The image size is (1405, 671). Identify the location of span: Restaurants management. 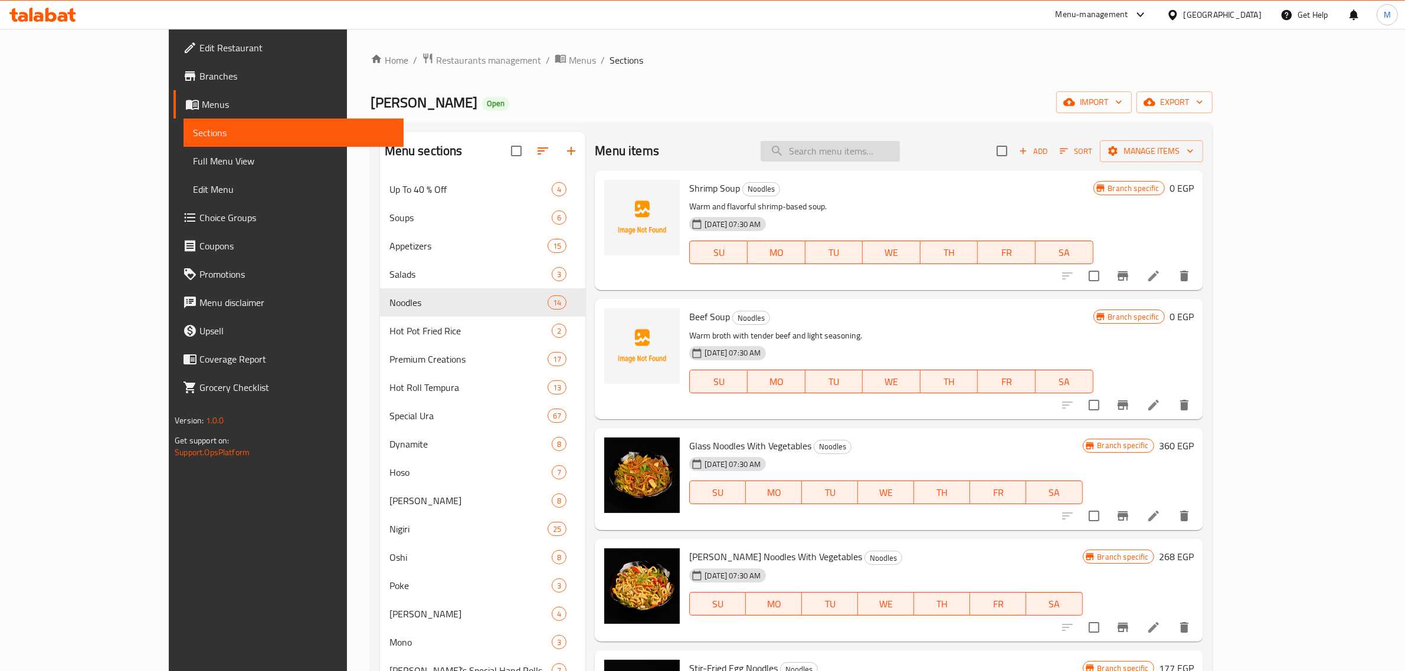
(489, 60).